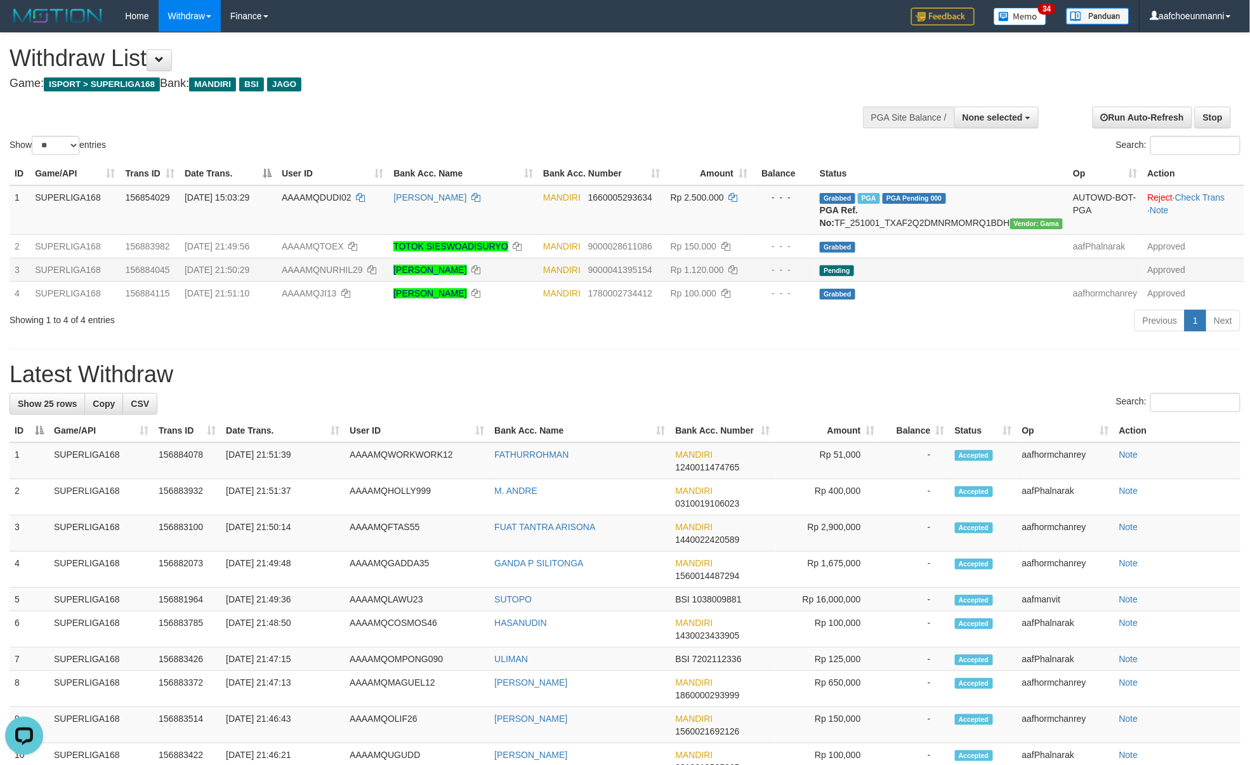  Describe the element at coordinates (992, 117) in the screenshot. I see `span: None selected` at that location.